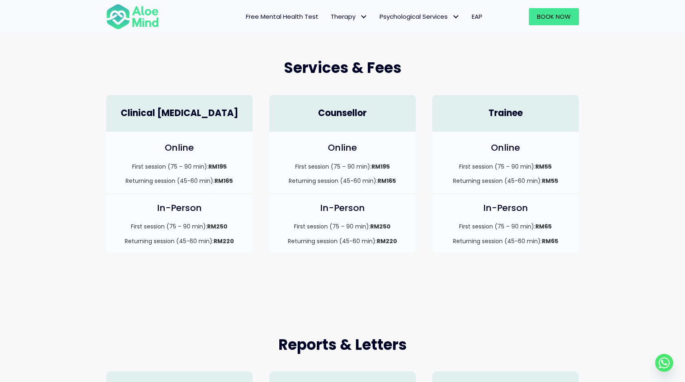 This screenshot has width=685, height=382. Describe the element at coordinates (349, 16) in the screenshot. I see `span: Therapy` at that location.